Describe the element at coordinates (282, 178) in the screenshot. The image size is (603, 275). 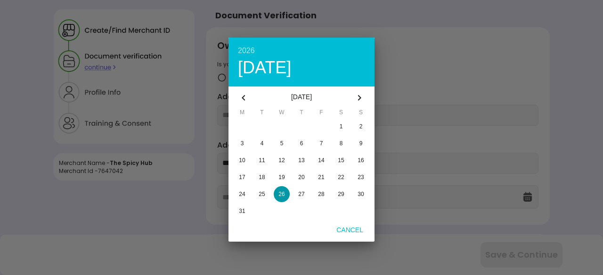
I see `button: 19` at that location.